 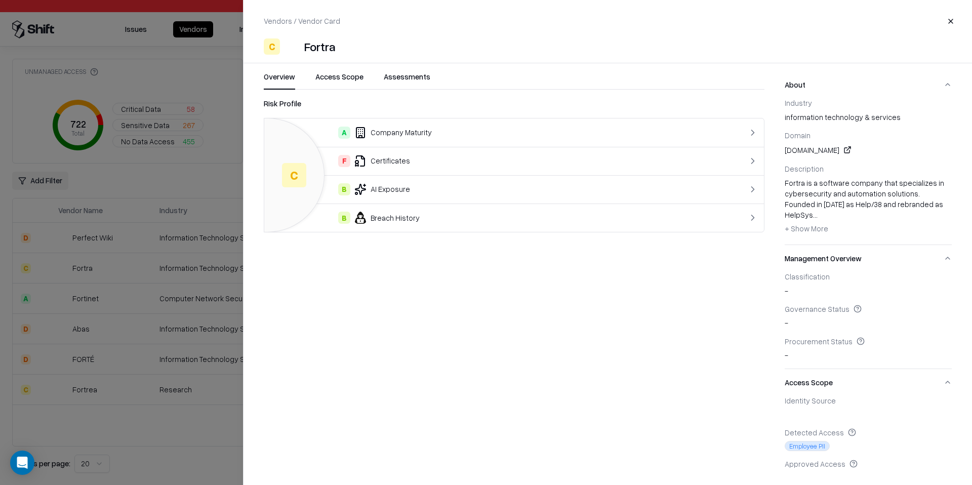 I want to click on div: Company Maturity, so click(x=486, y=133).